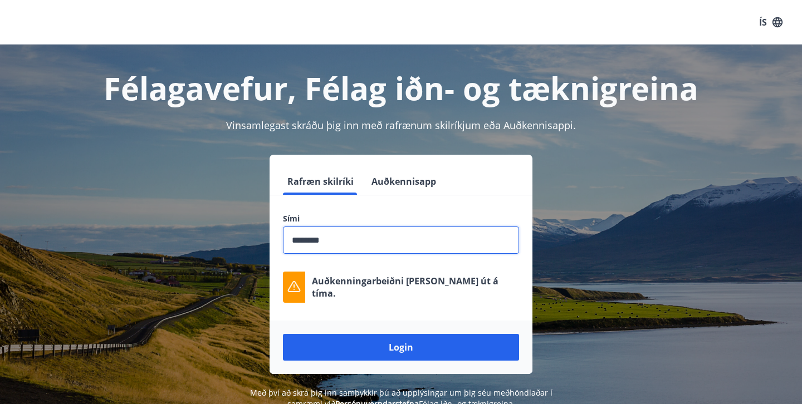 This screenshot has height=404, width=802. Describe the element at coordinates (401, 88) in the screenshot. I see `h1: Félagavefur, Félag iðn- og tæknigreina` at that location.